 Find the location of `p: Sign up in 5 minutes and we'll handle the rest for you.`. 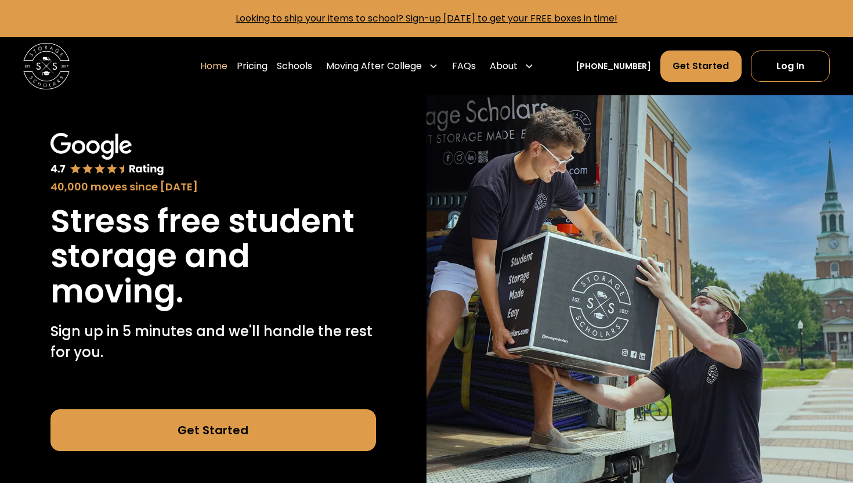

p: Sign up in 5 minutes and we'll handle the rest for you. is located at coordinates (213, 342).